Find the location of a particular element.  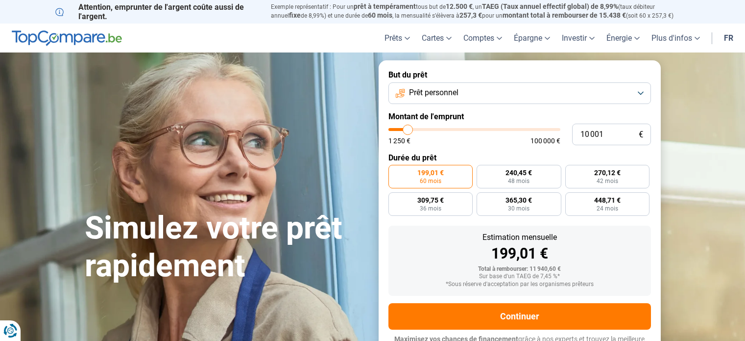

div: Sur base d'un TAEG de 7,45 %* is located at coordinates (520, 276).